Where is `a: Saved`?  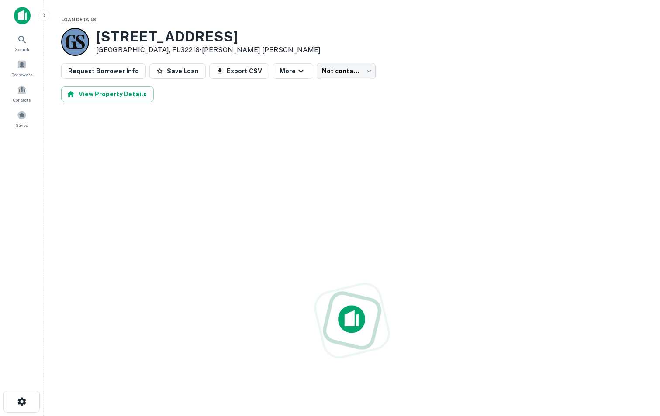 a: Saved is located at coordinates (22, 119).